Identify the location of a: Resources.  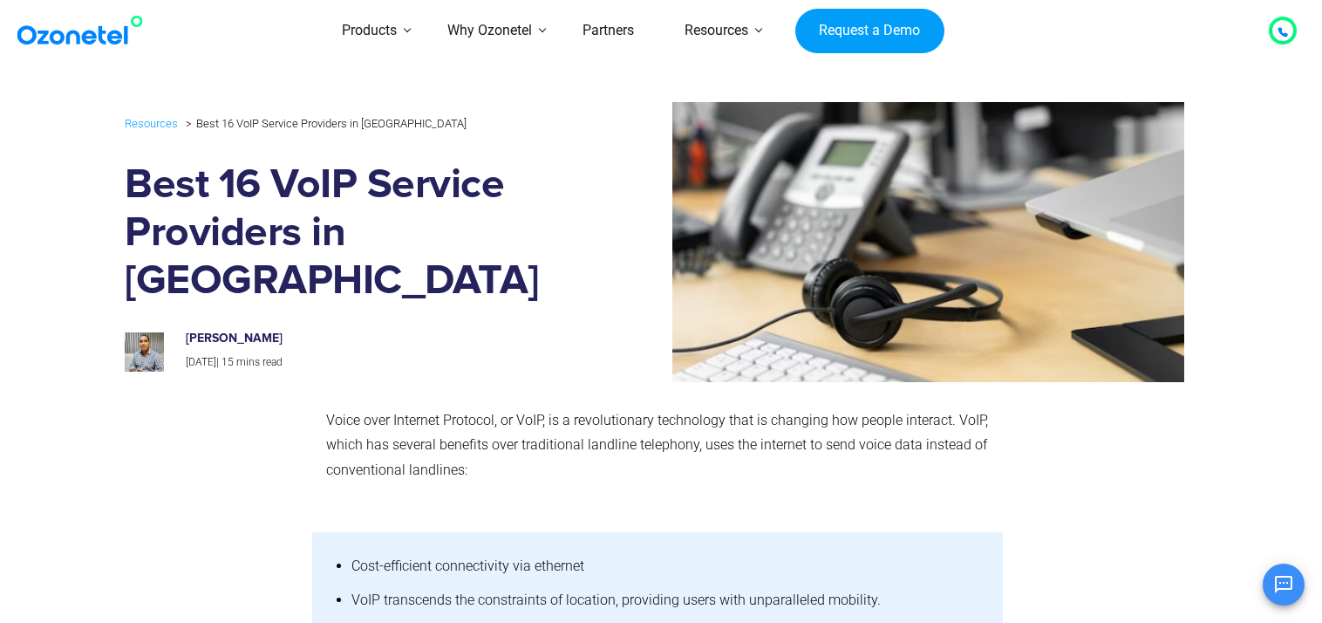
(151, 123).